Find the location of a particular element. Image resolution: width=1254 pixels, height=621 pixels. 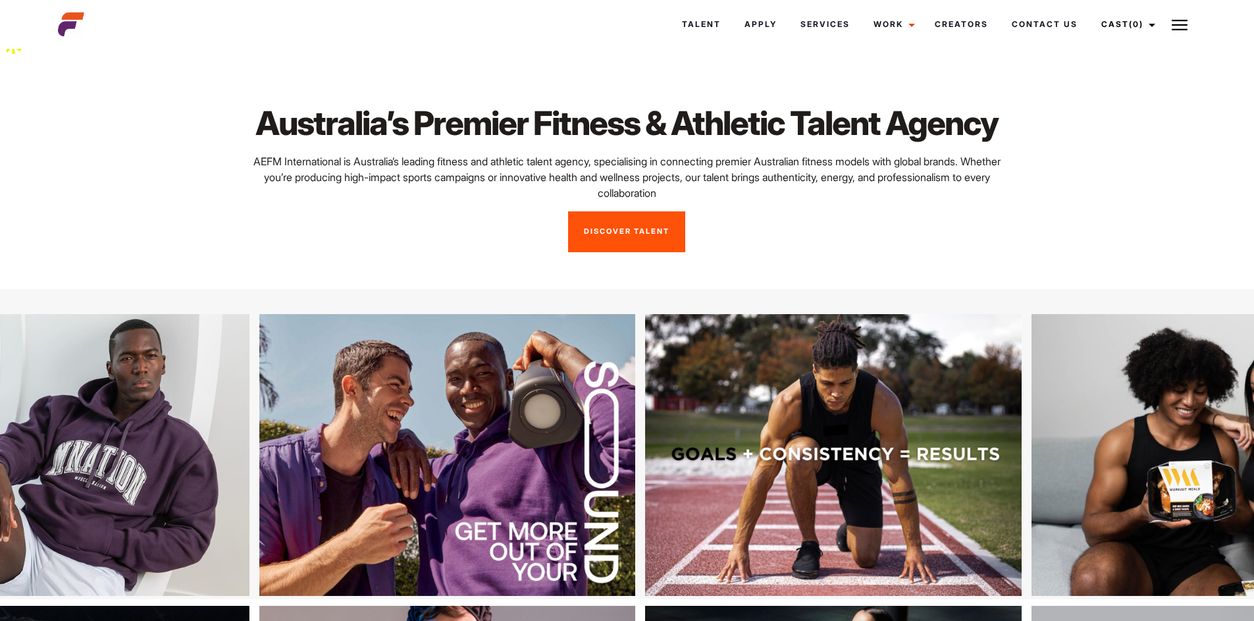

img: aetb is located at coordinates (770, 455).